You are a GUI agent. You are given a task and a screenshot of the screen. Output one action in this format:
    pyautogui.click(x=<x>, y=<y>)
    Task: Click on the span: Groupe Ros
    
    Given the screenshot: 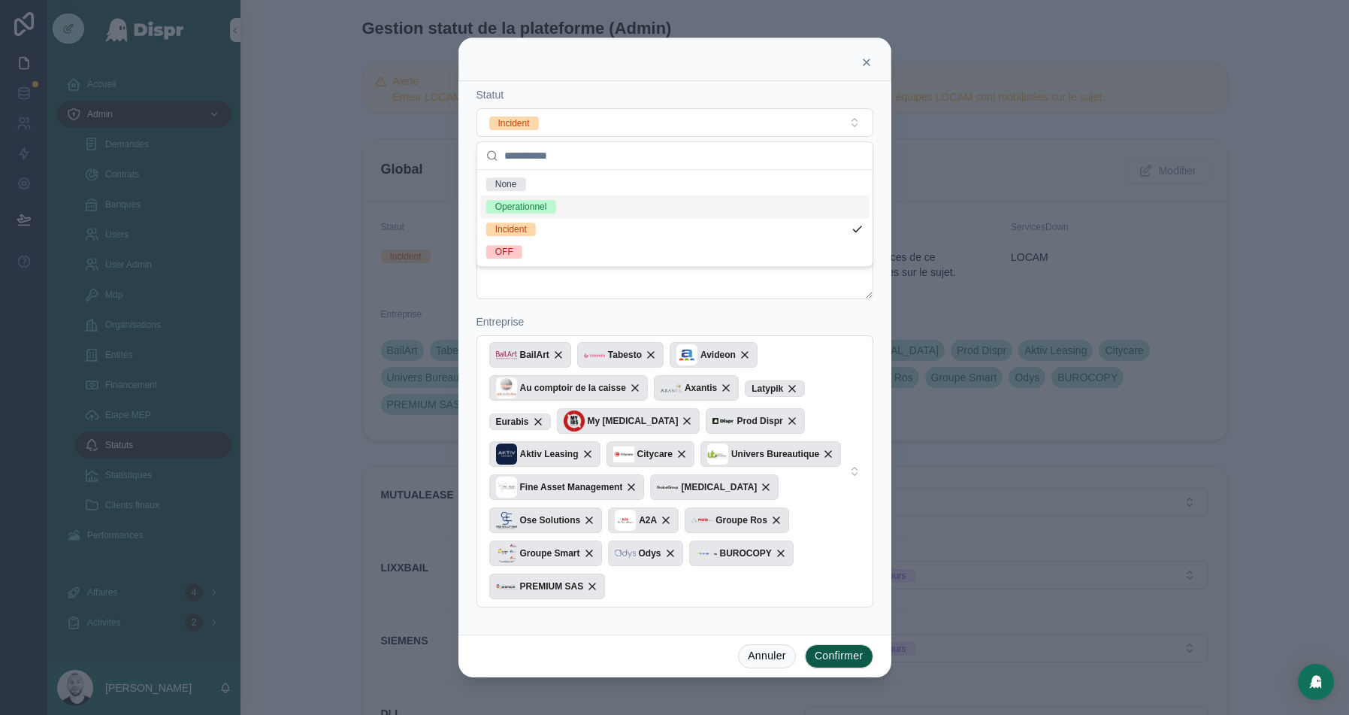 What is the action you would take?
    pyautogui.click(x=741, y=520)
    